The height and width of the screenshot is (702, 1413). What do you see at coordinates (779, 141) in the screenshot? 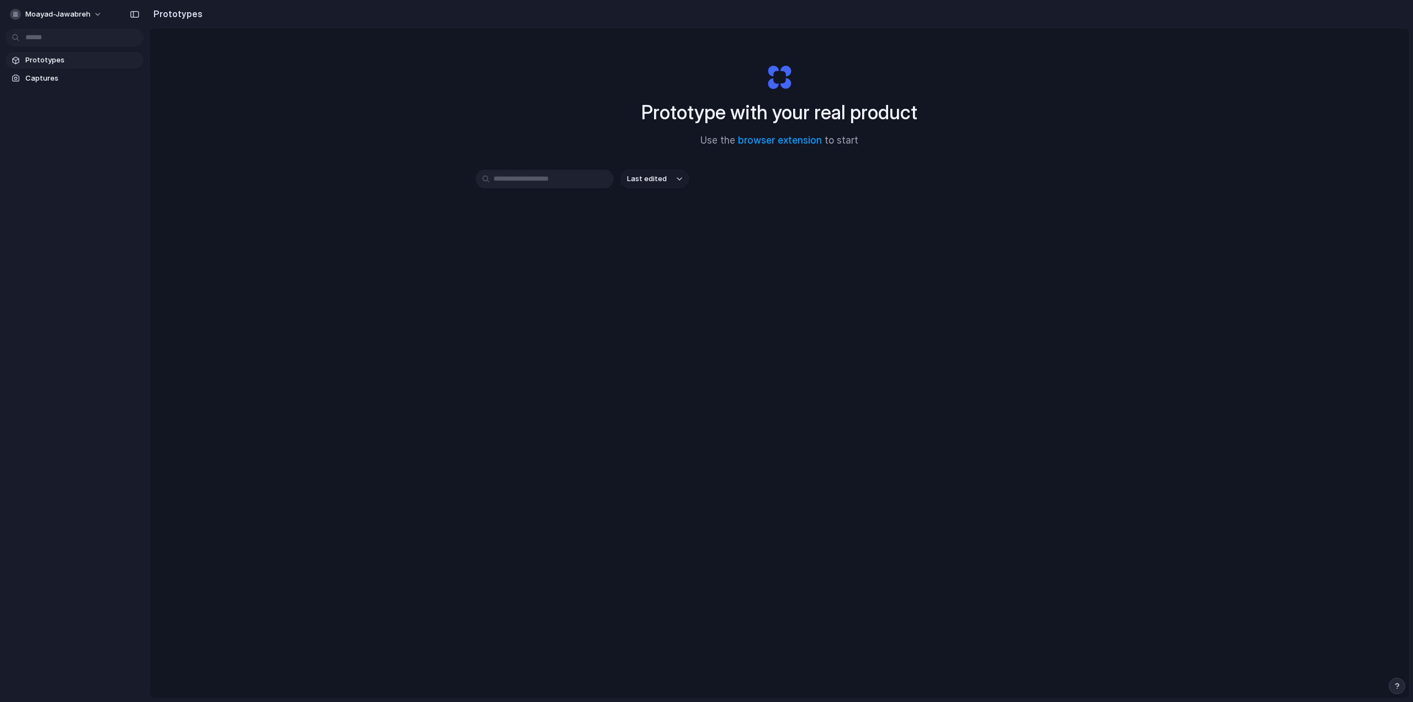
I see `span: Use the to start` at bounding box center [779, 141].